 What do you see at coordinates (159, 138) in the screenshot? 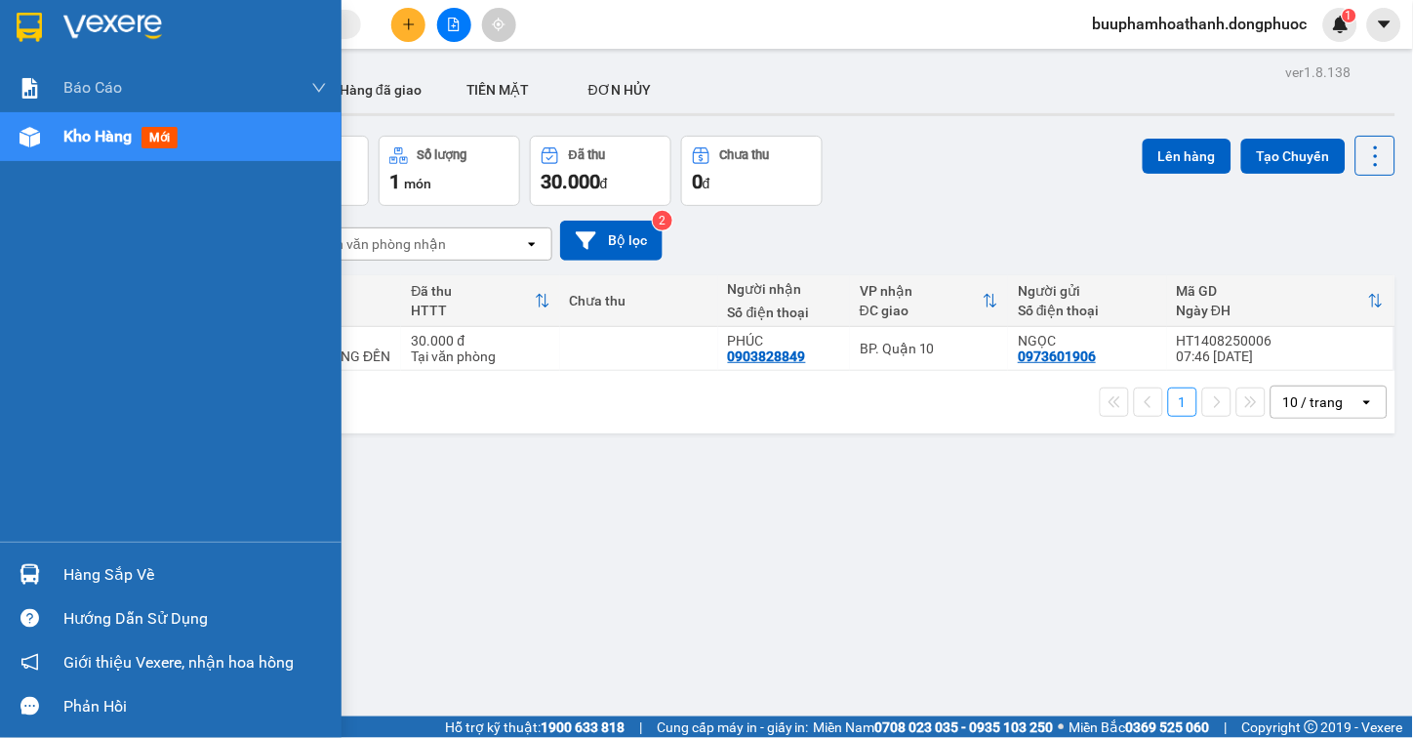
I see `span: mới` at bounding box center [159, 138].